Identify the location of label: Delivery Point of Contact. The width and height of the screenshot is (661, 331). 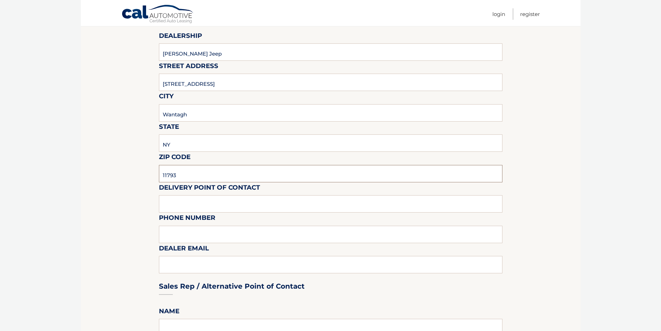
(209, 188).